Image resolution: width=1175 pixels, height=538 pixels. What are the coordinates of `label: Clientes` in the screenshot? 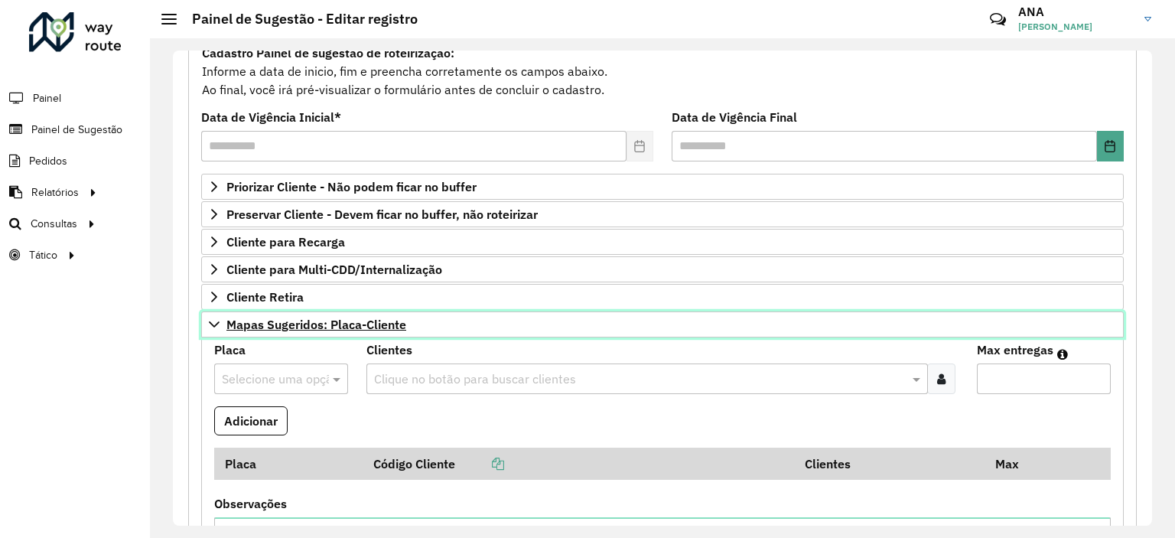 It's located at (389, 349).